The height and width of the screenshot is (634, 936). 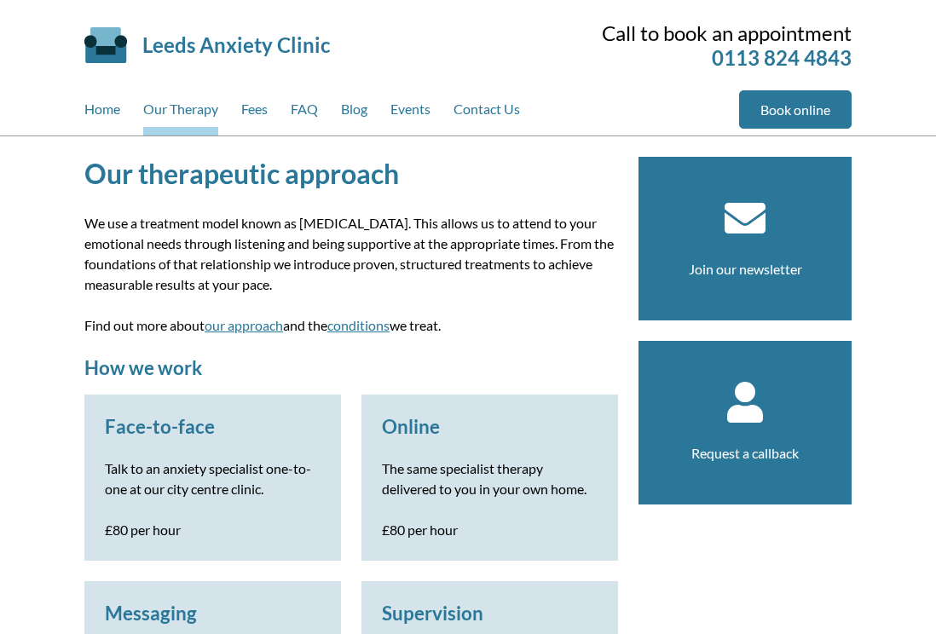 What do you see at coordinates (354, 113) in the screenshot?
I see `a: Blog` at bounding box center [354, 113].